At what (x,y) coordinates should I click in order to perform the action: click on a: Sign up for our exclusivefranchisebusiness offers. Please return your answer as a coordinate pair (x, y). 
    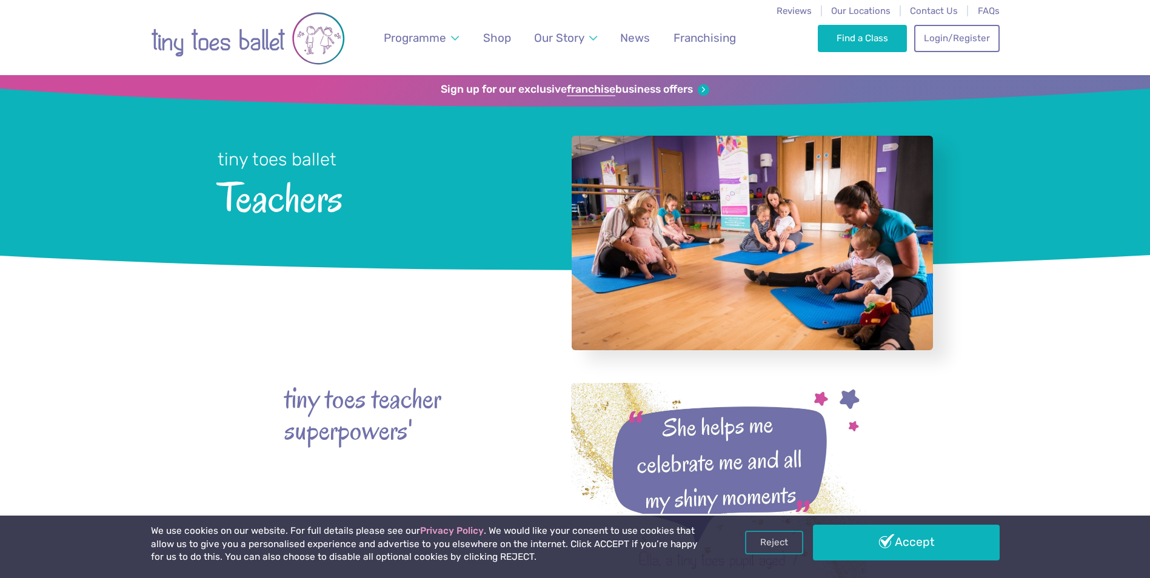
    Looking at the image, I should click on (575, 90).